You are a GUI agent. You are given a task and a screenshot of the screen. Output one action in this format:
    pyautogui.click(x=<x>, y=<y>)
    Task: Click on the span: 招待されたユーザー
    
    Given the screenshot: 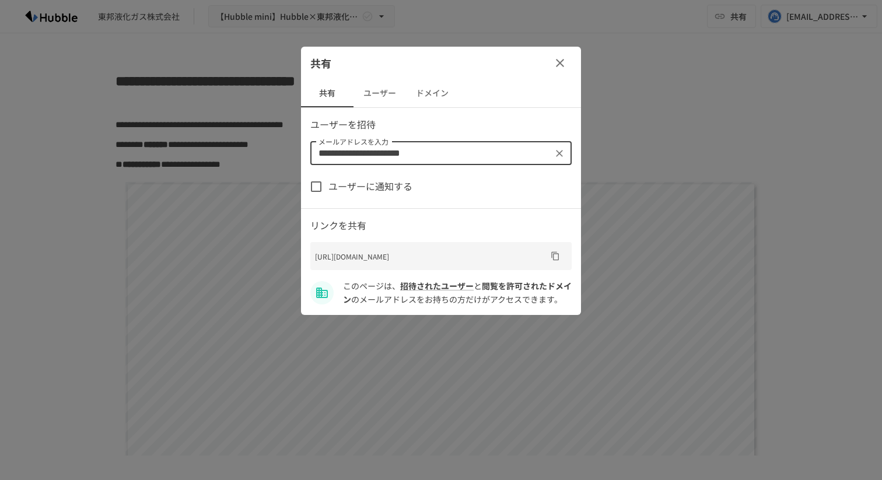 What is the action you would take?
    pyautogui.click(x=437, y=286)
    